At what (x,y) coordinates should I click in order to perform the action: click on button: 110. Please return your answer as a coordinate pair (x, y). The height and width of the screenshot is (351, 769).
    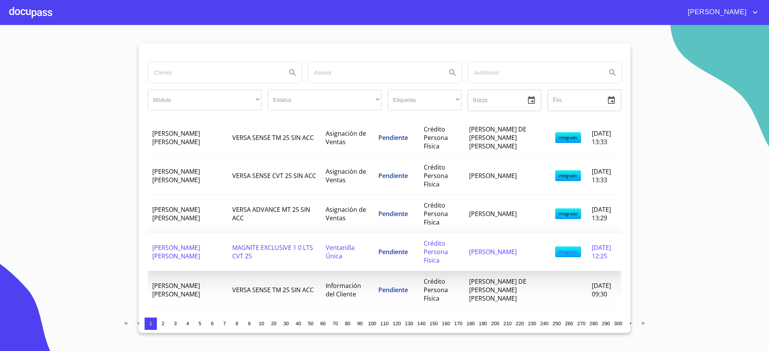
    Looking at the image, I should click on (384, 324).